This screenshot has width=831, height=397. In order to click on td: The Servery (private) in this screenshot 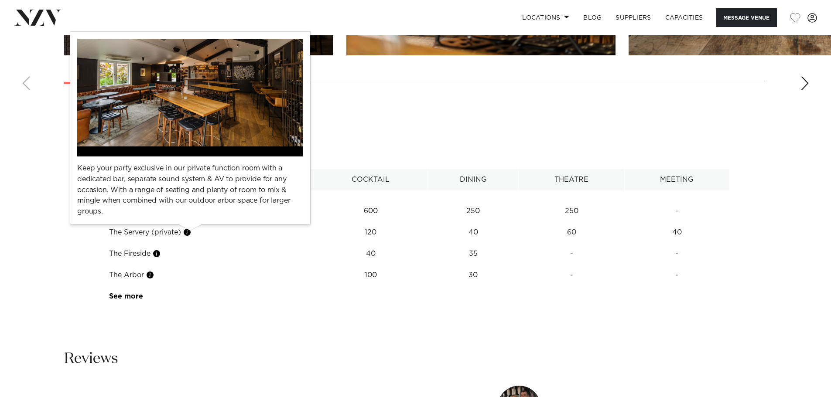, I will do `click(207, 232)`.